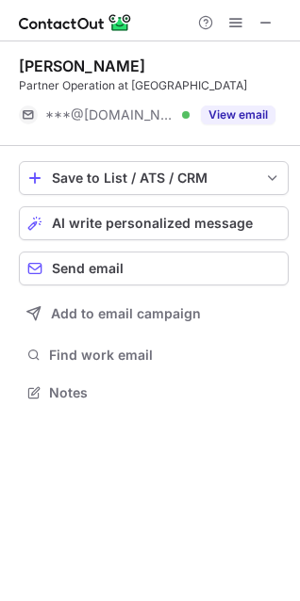  Describe the element at coordinates (165, 355) in the screenshot. I see `span: Find work email` at that location.